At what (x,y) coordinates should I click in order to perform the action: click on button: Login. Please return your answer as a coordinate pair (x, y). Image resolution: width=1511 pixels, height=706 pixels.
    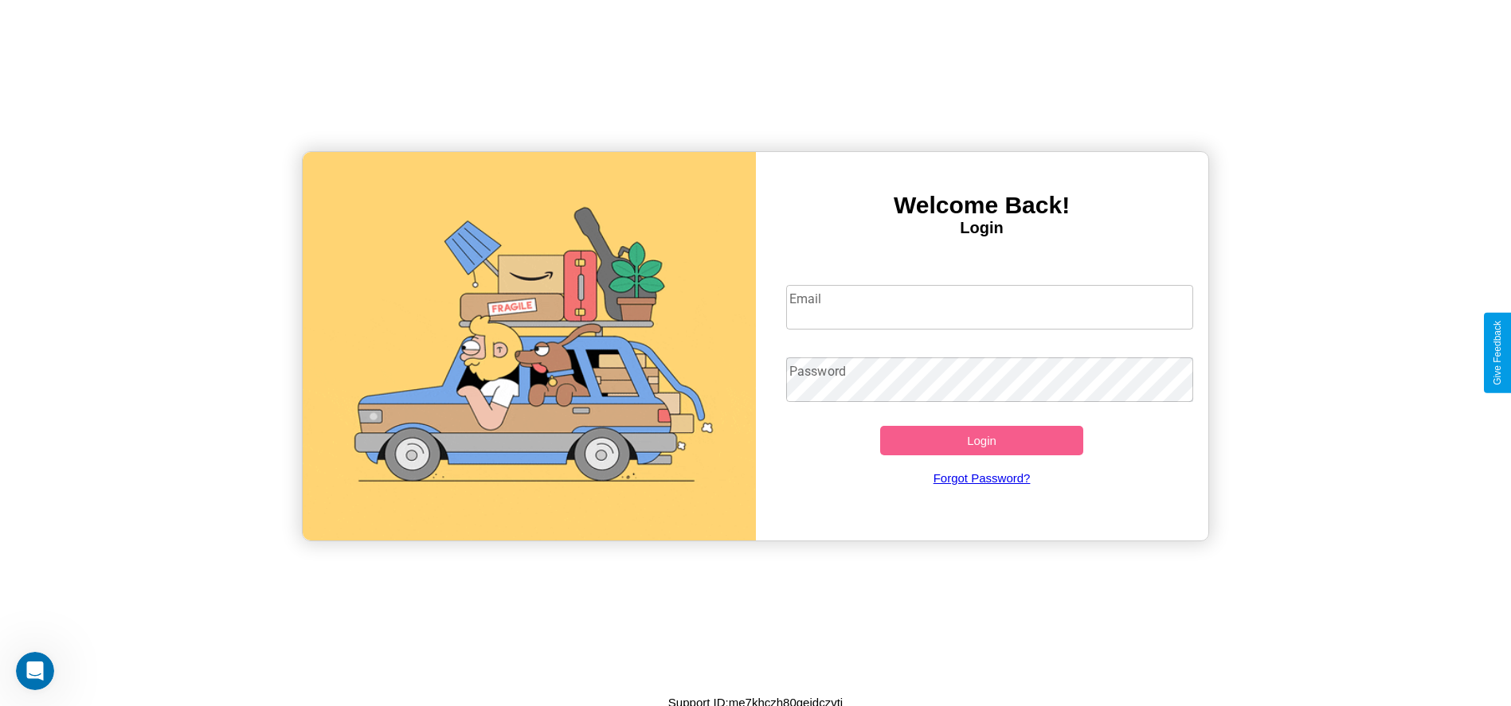
    Looking at the image, I should click on (982, 440).